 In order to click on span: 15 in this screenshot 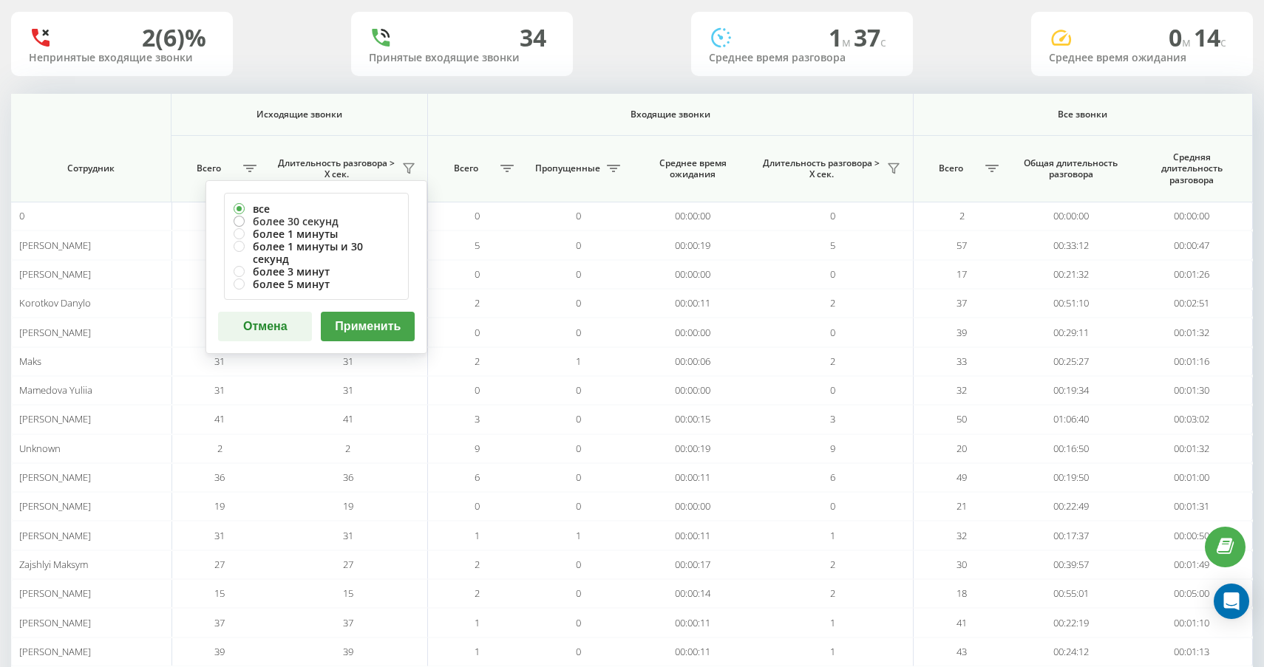, I will do `click(348, 593)`.